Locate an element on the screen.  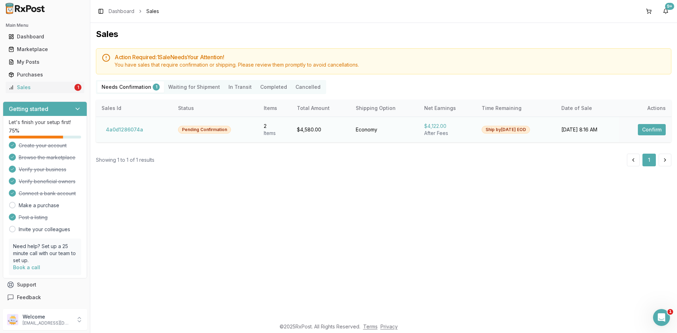
button: Completed is located at coordinates (274, 87).